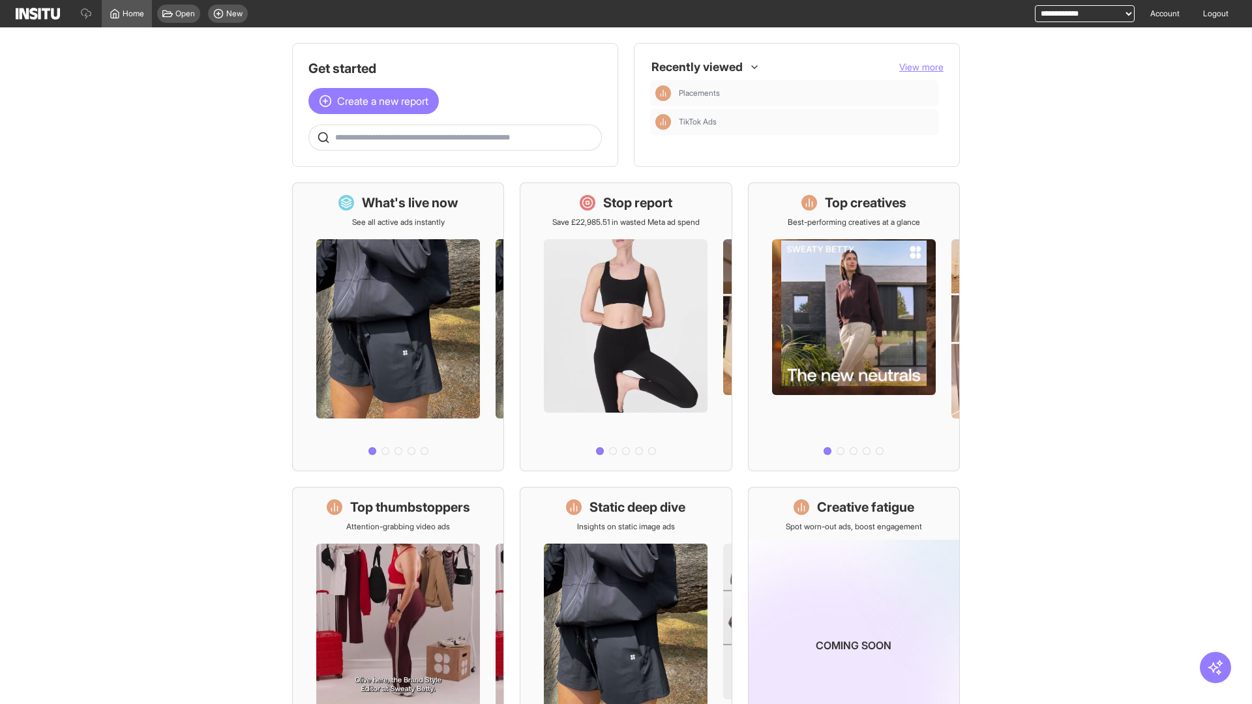  What do you see at coordinates (625, 327) in the screenshot?
I see `a: Stop reportSave £22,985.51 in wasted Meta ad spend` at bounding box center [625, 327].